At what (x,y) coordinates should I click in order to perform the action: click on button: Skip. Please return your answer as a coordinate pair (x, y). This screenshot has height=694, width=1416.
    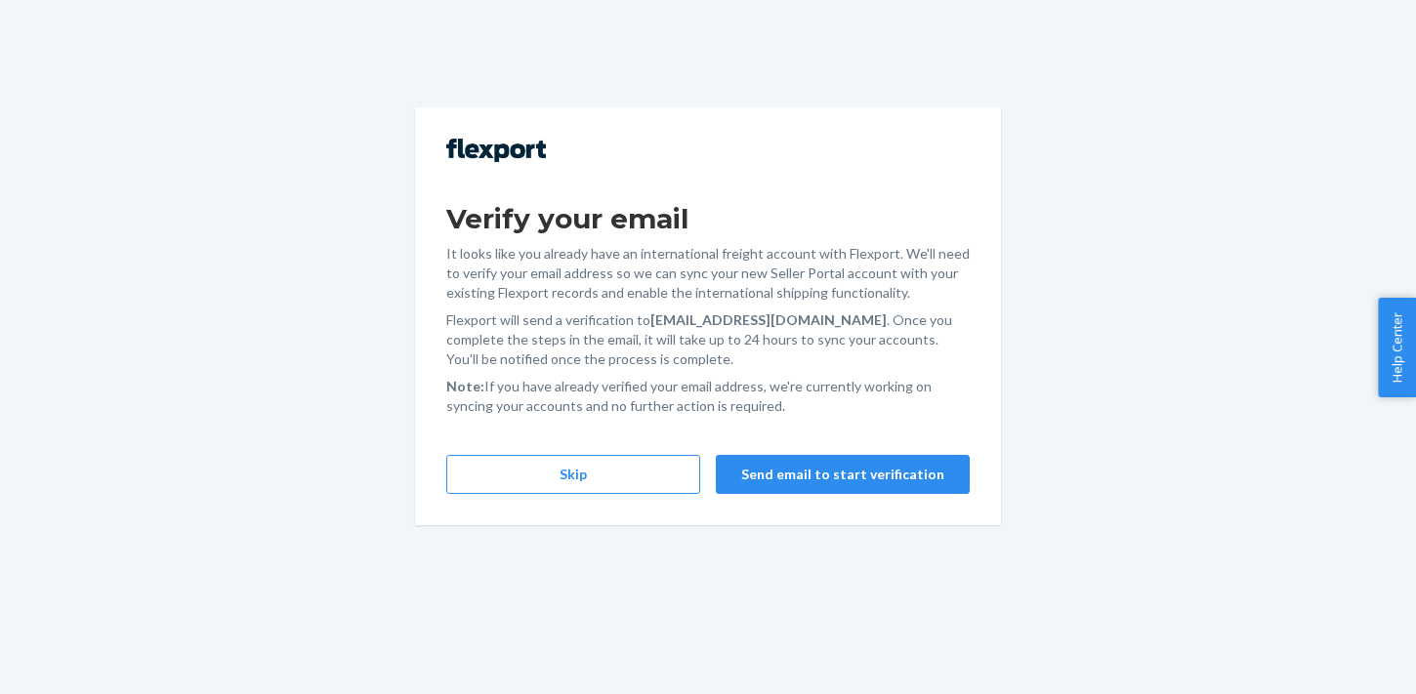
    Looking at the image, I should click on (573, 475).